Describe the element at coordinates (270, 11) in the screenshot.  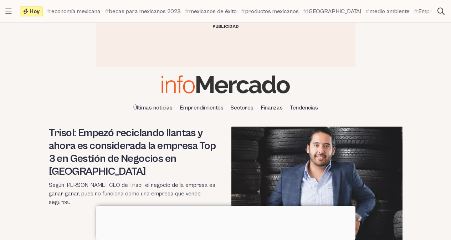
I see `a: productos mexicanos` at that location.